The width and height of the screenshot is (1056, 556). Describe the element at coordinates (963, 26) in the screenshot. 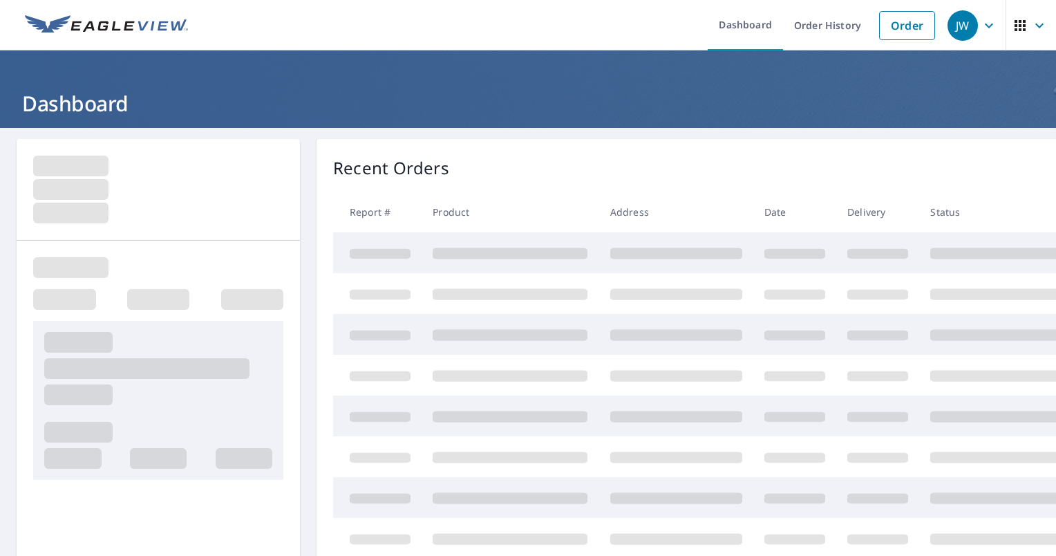

I see `div: JW` at that location.